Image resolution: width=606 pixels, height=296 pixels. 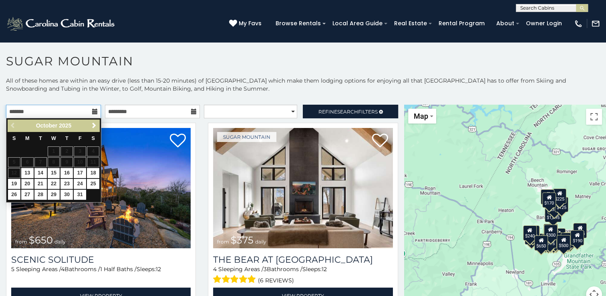 What do you see at coordinates (66, 173) in the screenshot?
I see `a: 16` at bounding box center [66, 173].